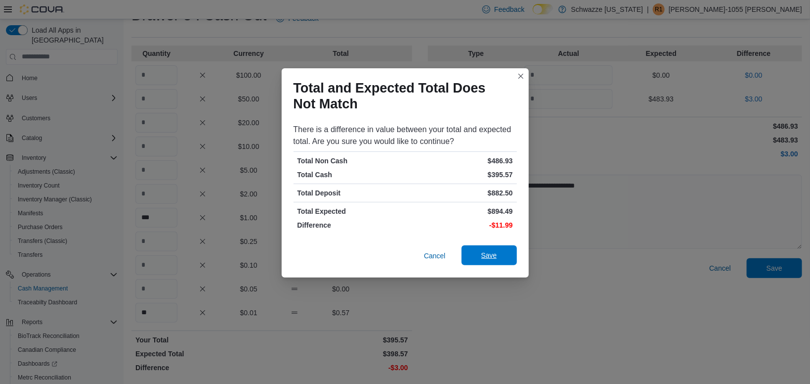 The height and width of the screenshot is (384, 810). What do you see at coordinates (460, 174) in the screenshot?
I see `p: $395.57` at bounding box center [460, 174].